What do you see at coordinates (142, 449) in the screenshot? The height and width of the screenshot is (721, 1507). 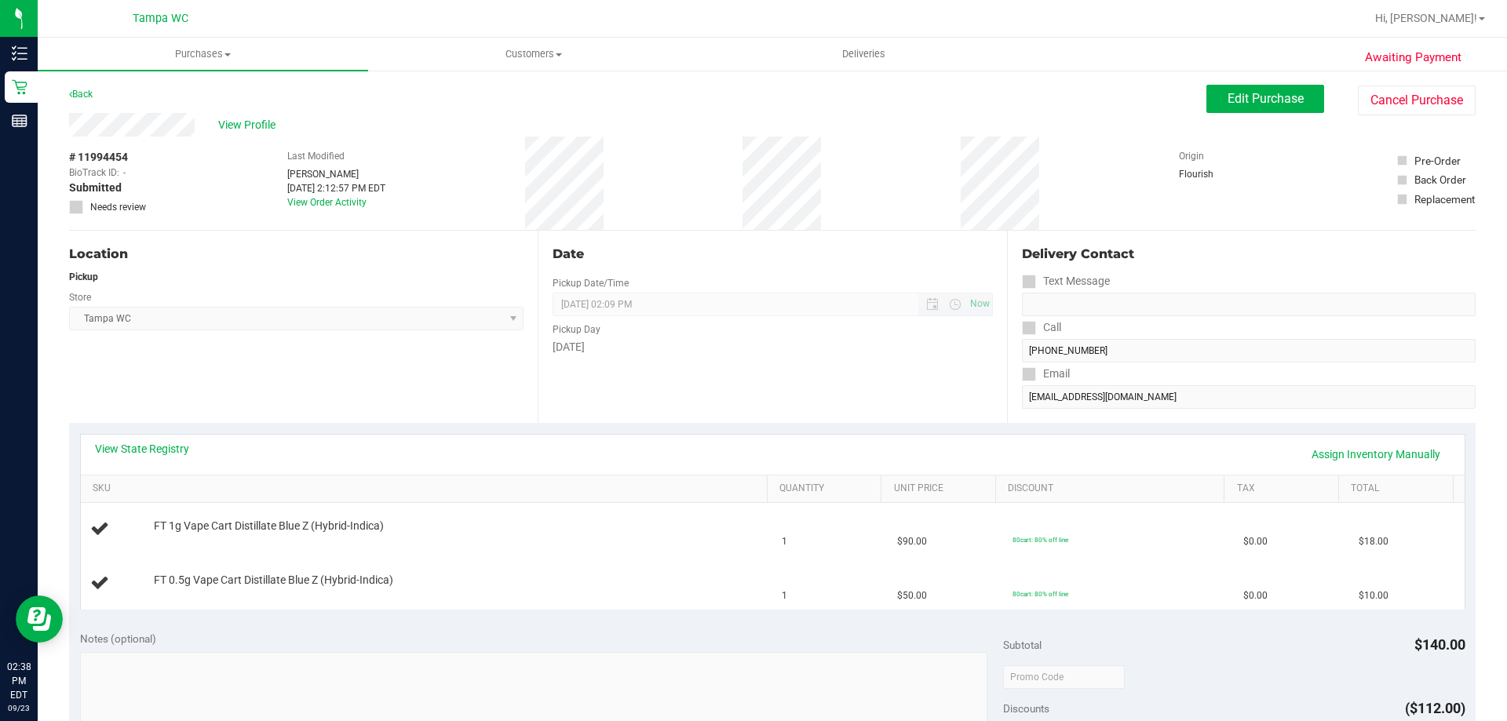 I see `a: View State Registry` at bounding box center [142, 449].